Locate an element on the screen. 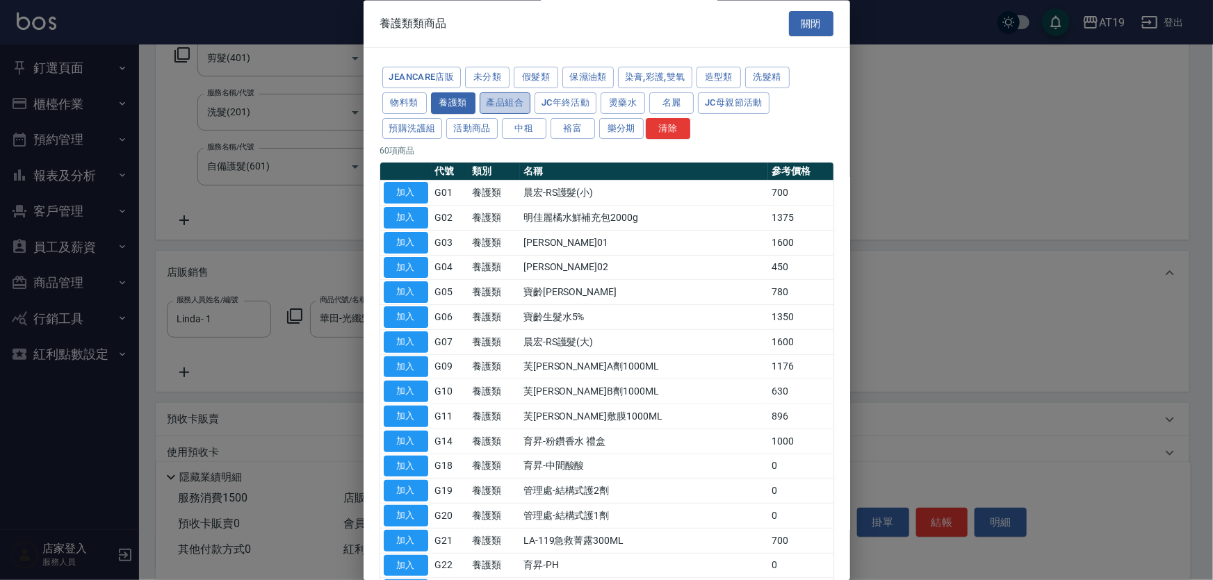 This screenshot has width=1213, height=580. td: 1000 is located at coordinates (800, 442).